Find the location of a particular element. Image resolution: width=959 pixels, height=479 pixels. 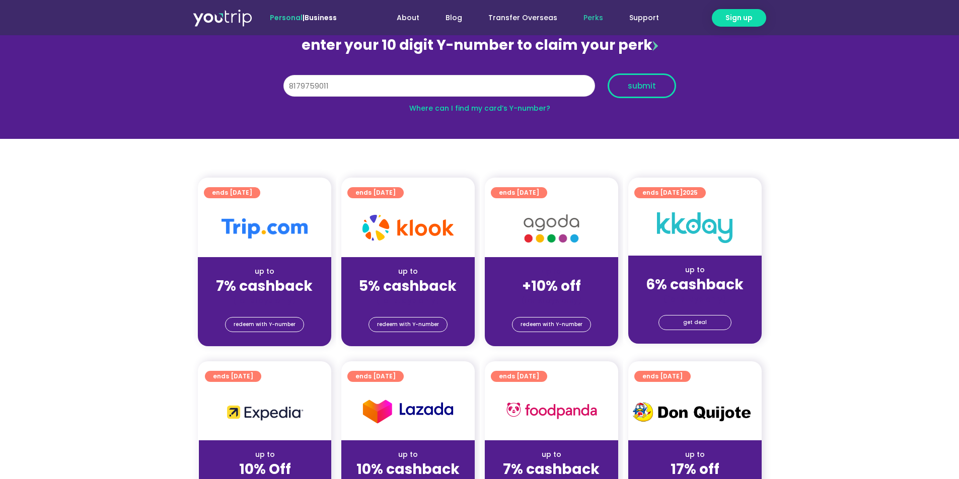

strong: 10% cashback is located at coordinates (408, 469).